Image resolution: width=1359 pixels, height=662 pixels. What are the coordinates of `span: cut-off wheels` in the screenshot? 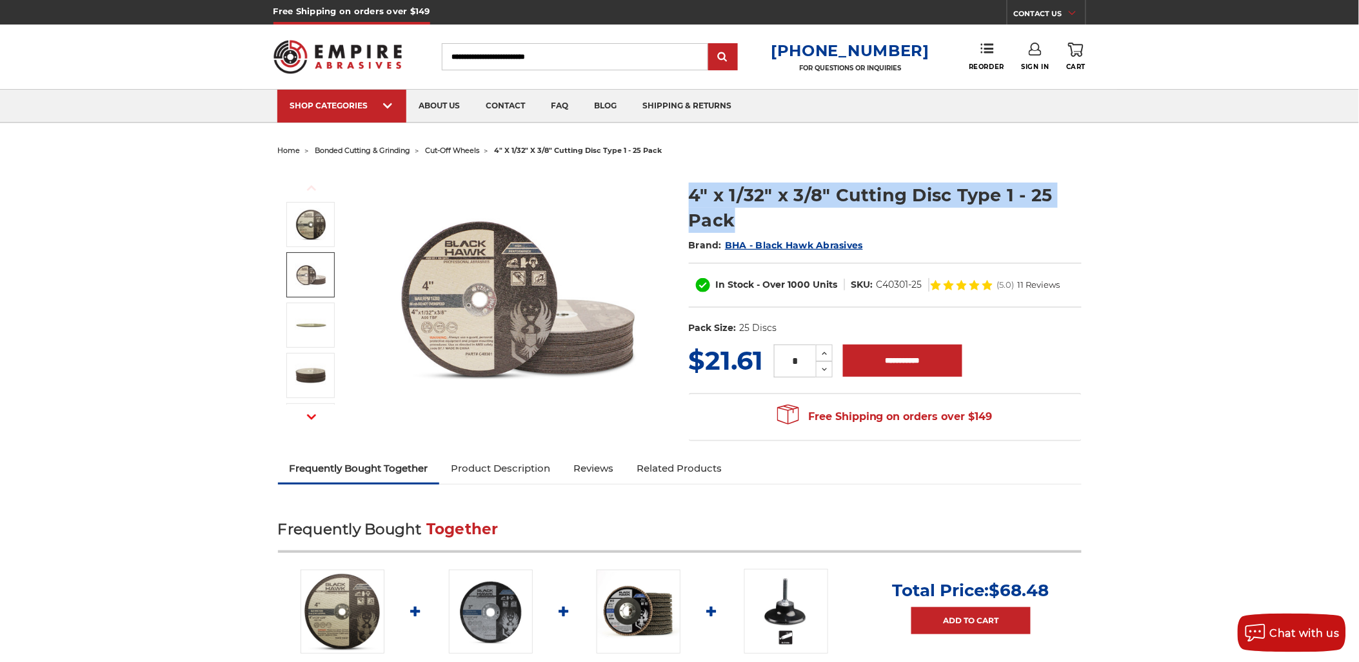 It's located at (453, 150).